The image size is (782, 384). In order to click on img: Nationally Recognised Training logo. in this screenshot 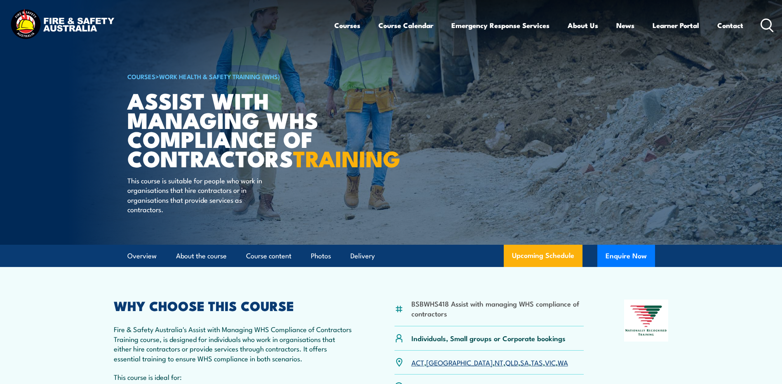, I will do `click(647, 321)`.